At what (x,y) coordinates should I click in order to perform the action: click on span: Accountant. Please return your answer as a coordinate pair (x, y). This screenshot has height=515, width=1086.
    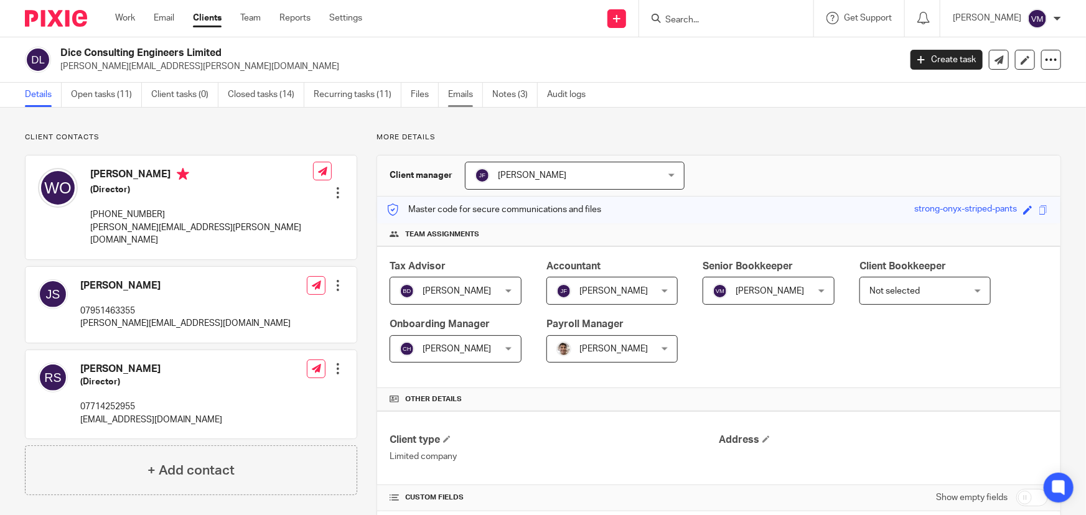
    Looking at the image, I should click on (573, 266).